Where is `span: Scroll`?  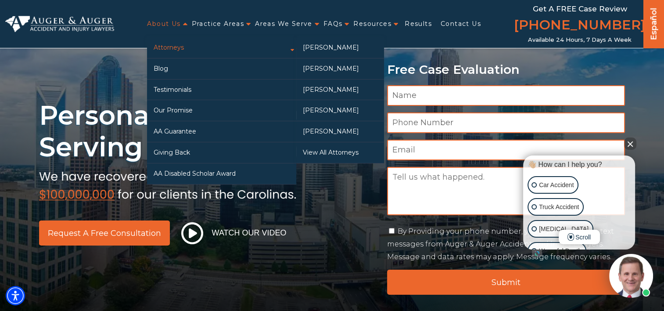 span: Scroll is located at coordinates (579, 236).